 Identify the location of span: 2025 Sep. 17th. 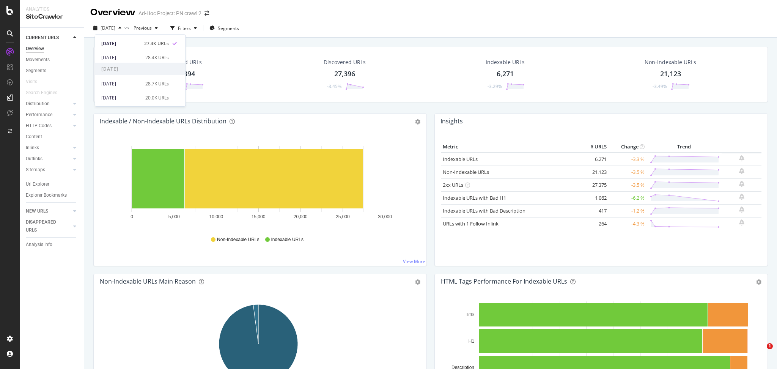
(108, 28).